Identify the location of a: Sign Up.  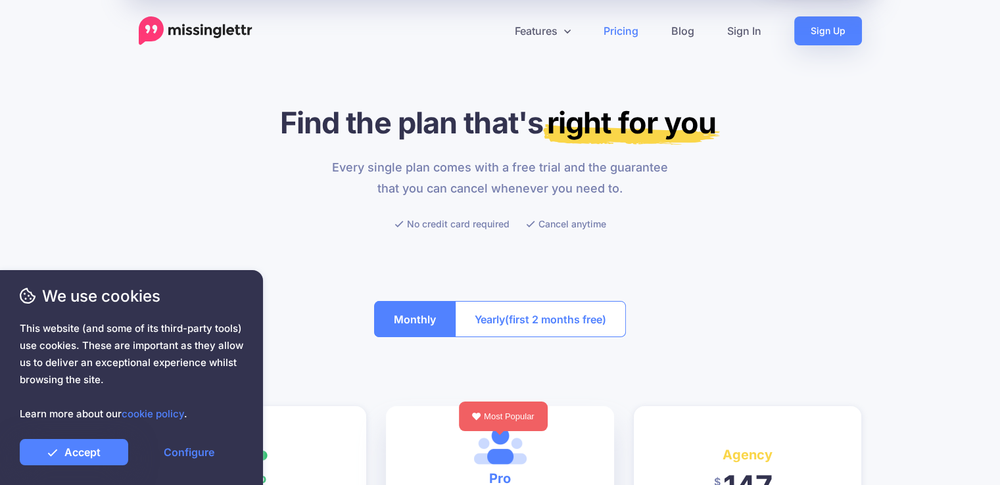
(828, 31).